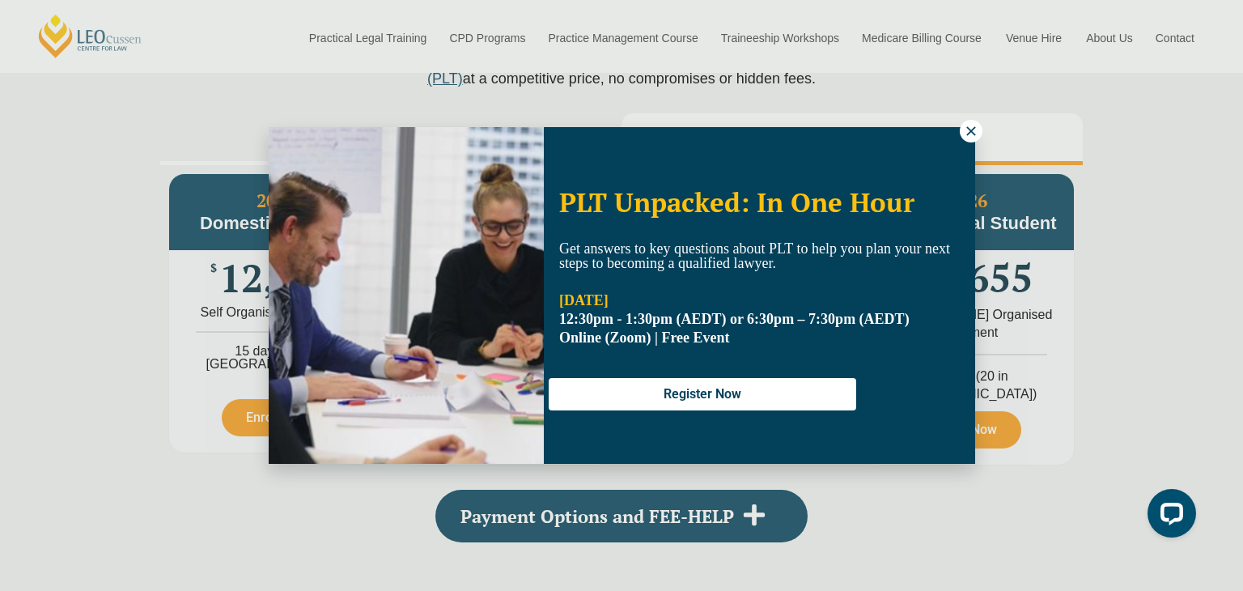  Describe the element at coordinates (702, 394) in the screenshot. I see `button: Register Now` at that location.